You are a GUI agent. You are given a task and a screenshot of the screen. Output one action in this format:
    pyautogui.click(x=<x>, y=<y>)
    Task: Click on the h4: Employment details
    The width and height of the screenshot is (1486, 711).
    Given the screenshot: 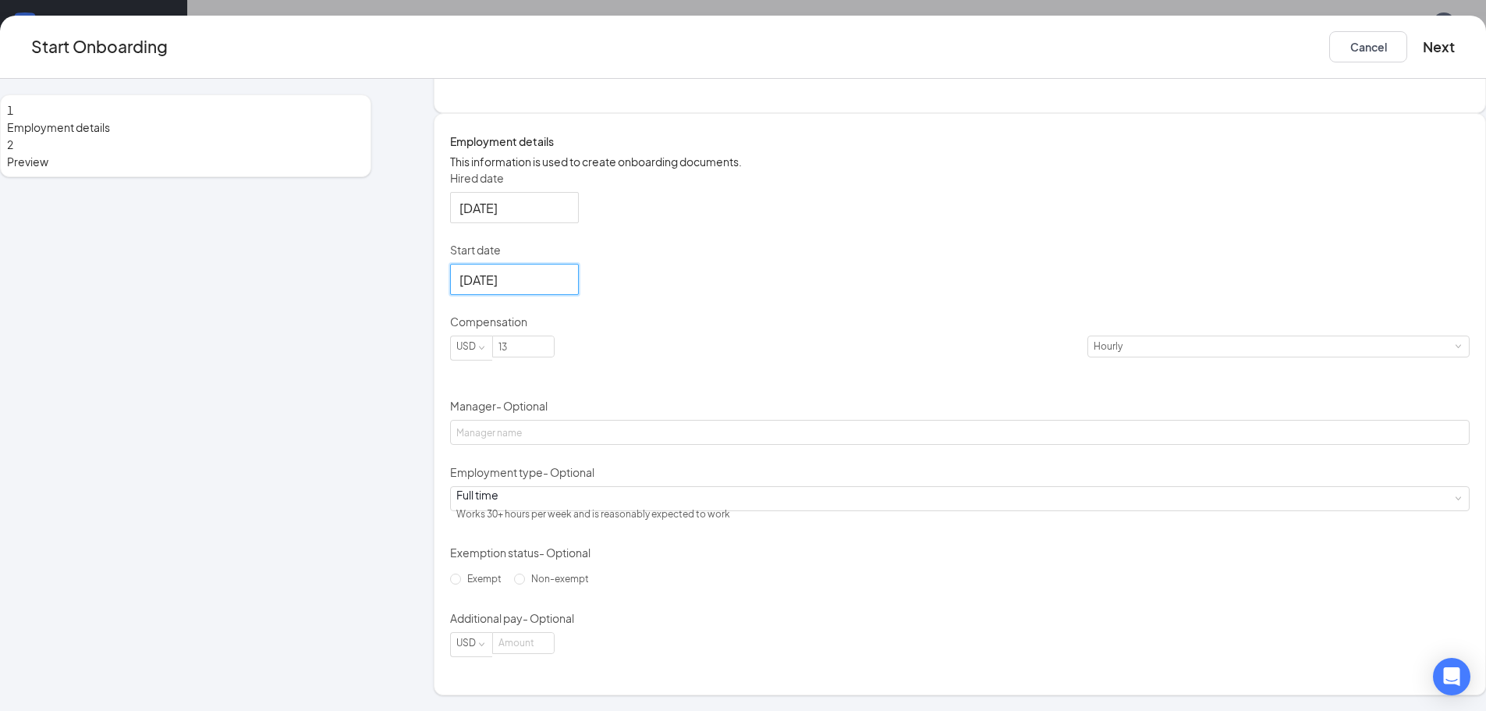 What is the action you would take?
    pyautogui.click(x=959, y=141)
    